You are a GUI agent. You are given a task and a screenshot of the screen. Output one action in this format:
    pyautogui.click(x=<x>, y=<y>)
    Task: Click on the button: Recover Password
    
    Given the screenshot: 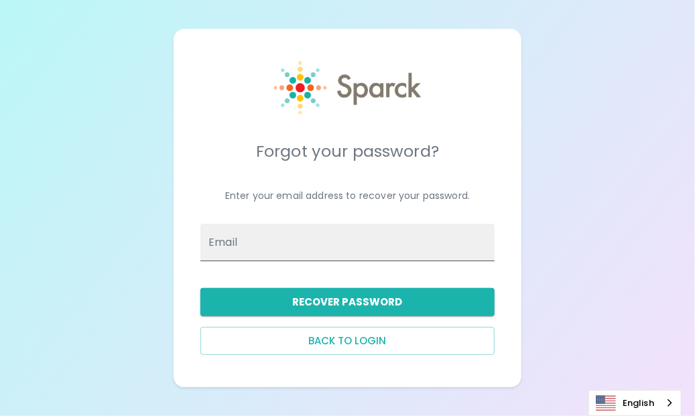 What is the action you would take?
    pyautogui.click(x=347, y=302)
    